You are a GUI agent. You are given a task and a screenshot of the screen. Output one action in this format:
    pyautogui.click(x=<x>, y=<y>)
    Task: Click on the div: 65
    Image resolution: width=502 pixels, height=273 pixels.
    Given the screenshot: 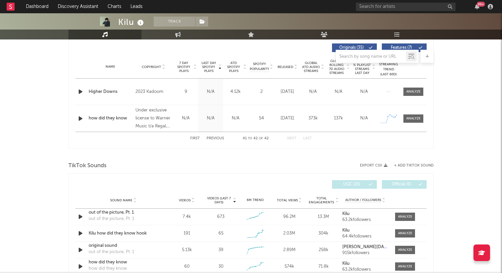 What is the action you would take?
    pyautogui.click(x=221, y=234)
    